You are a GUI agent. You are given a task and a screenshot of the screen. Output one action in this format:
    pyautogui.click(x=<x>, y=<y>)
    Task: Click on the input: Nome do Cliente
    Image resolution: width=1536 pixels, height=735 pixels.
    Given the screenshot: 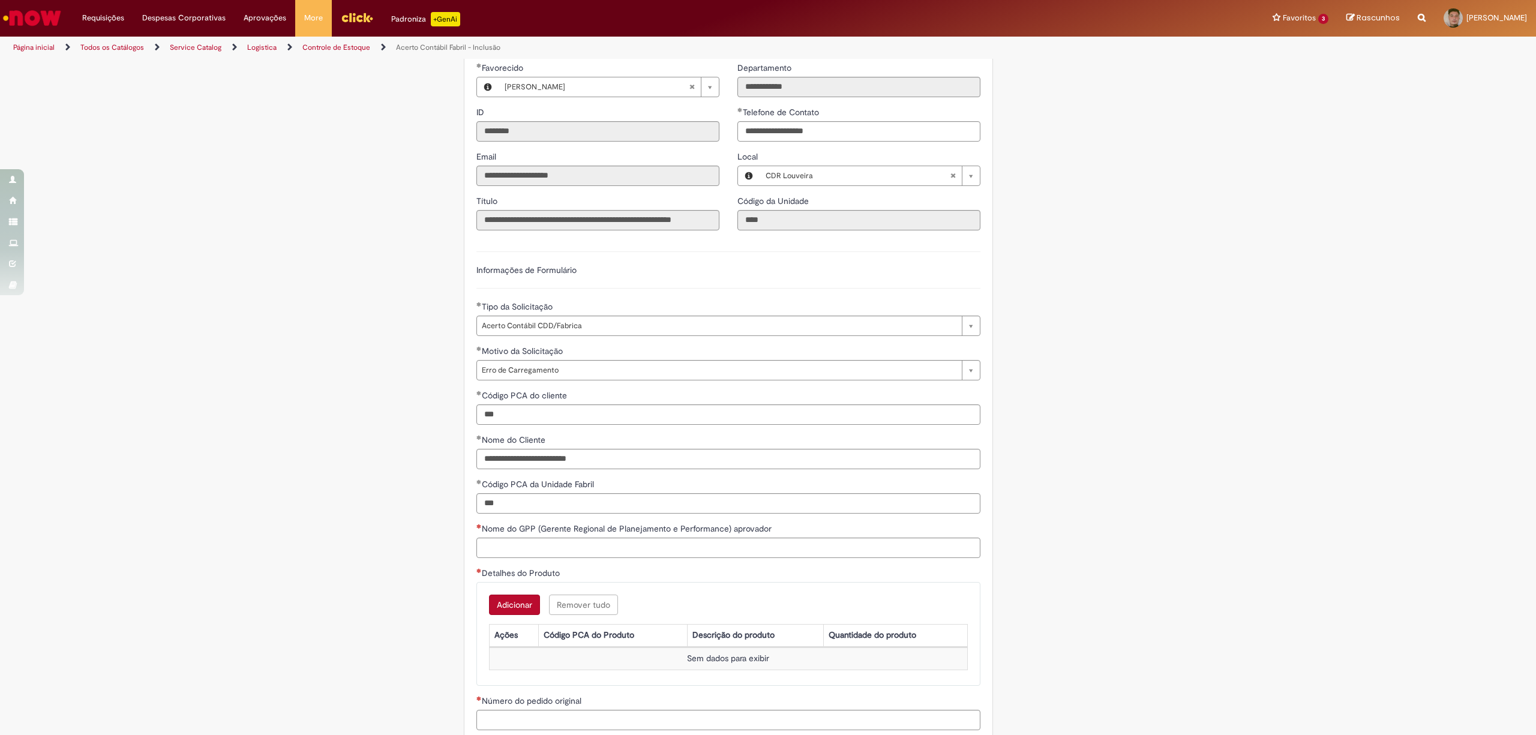 What is the action you would take?
    pyautogui.click(x=729, y=459)
    